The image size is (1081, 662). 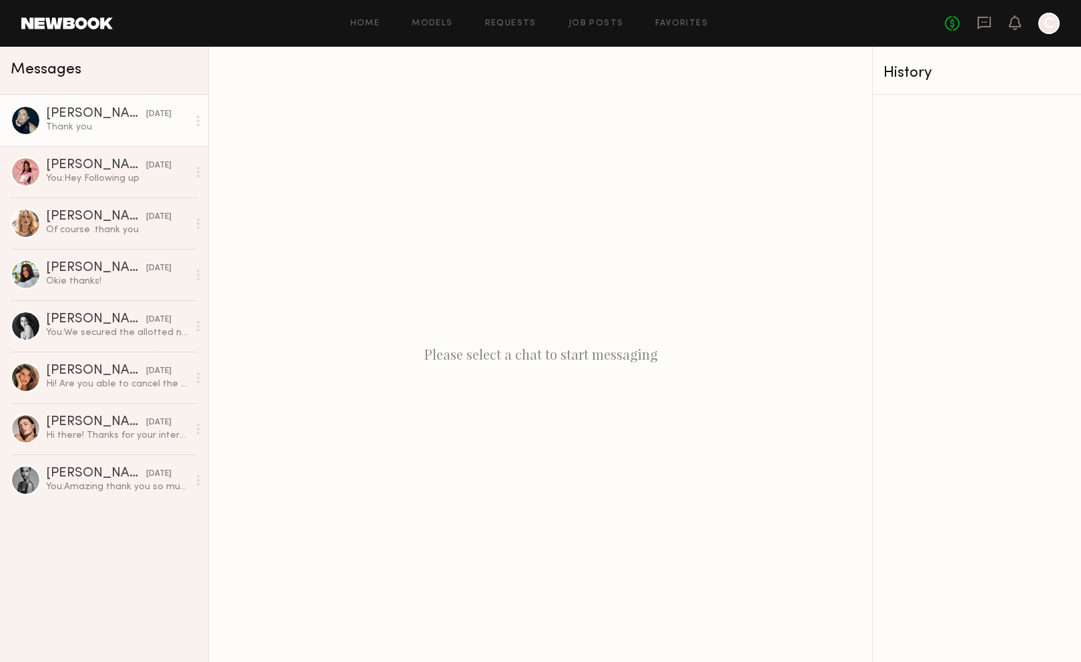 I want to click on div: Hi! Are you able to cancel the job please? Just want to make sure you don’t send products my way...., so click(x=117, y=384).